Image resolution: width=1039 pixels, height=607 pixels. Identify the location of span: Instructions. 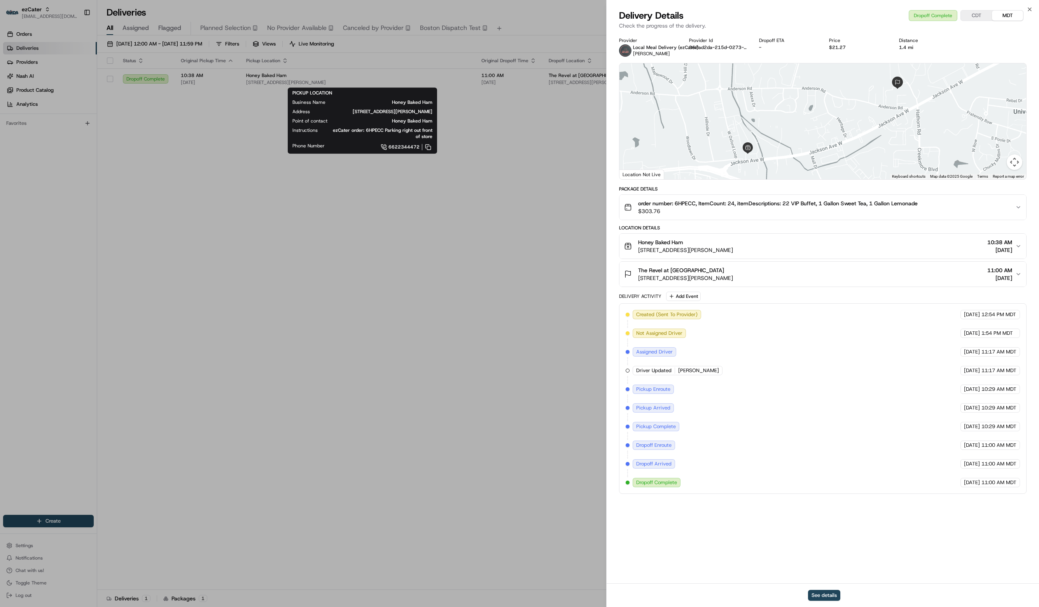
(305, 130).